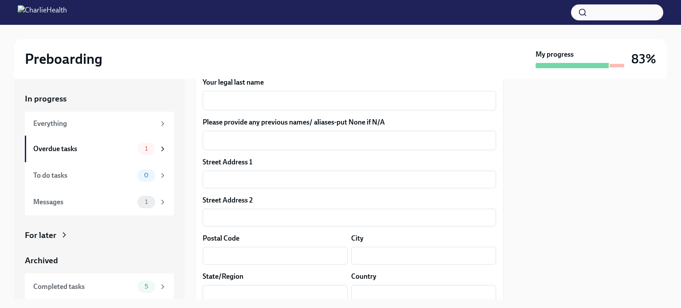 The height and width of the screenshot is (308, 681). What do you see at coordinates (83, 175) in the screenshot?
I see `div: To do tasks` at bounding box center [83, 175].